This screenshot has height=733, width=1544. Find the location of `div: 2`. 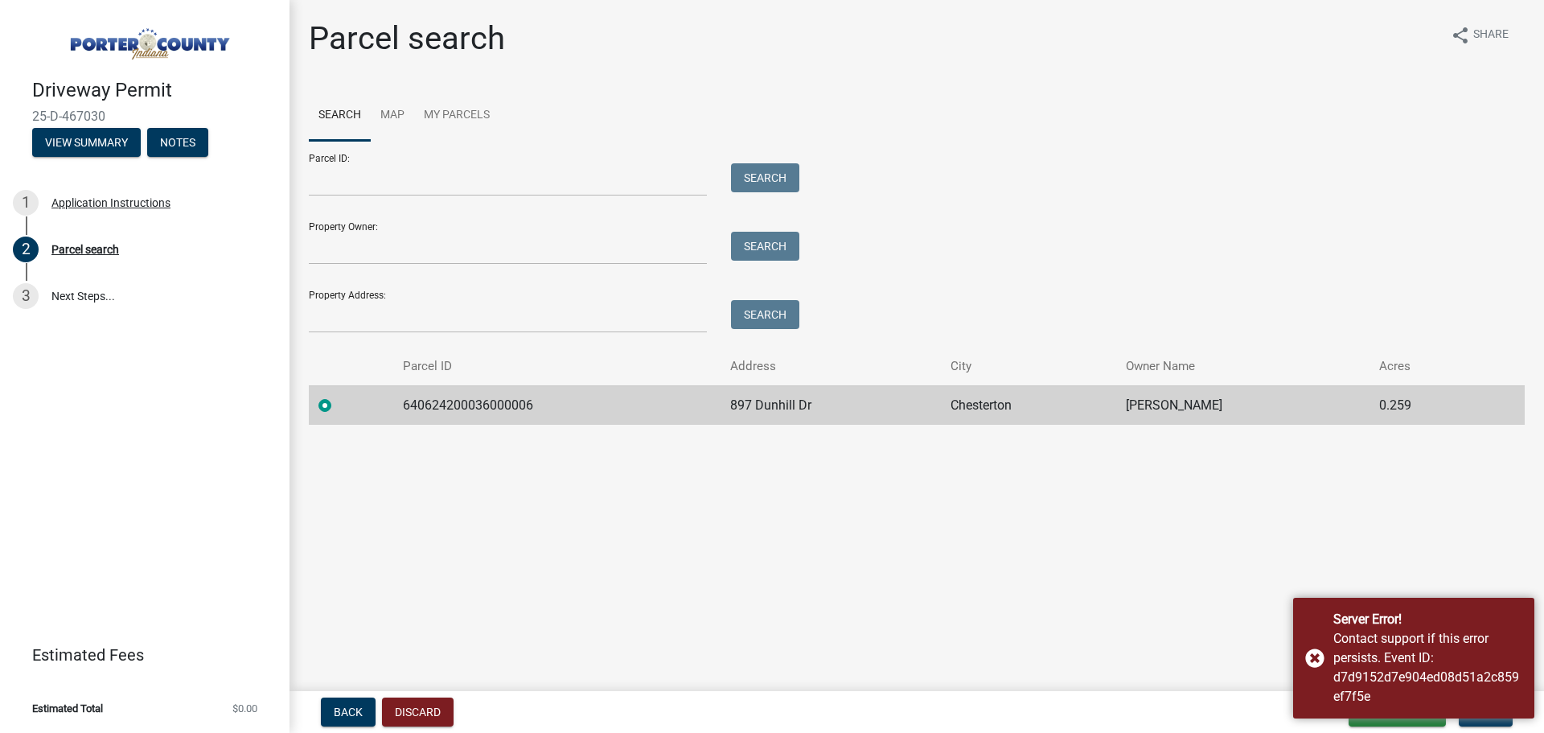

div: 2 is located at coordinates (26, 249).